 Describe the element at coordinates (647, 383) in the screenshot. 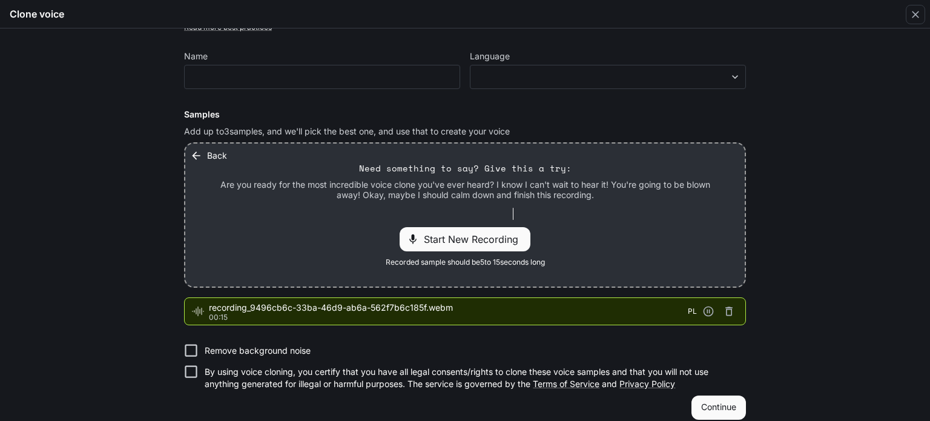

I see `a: Privacy Policy` at that location.